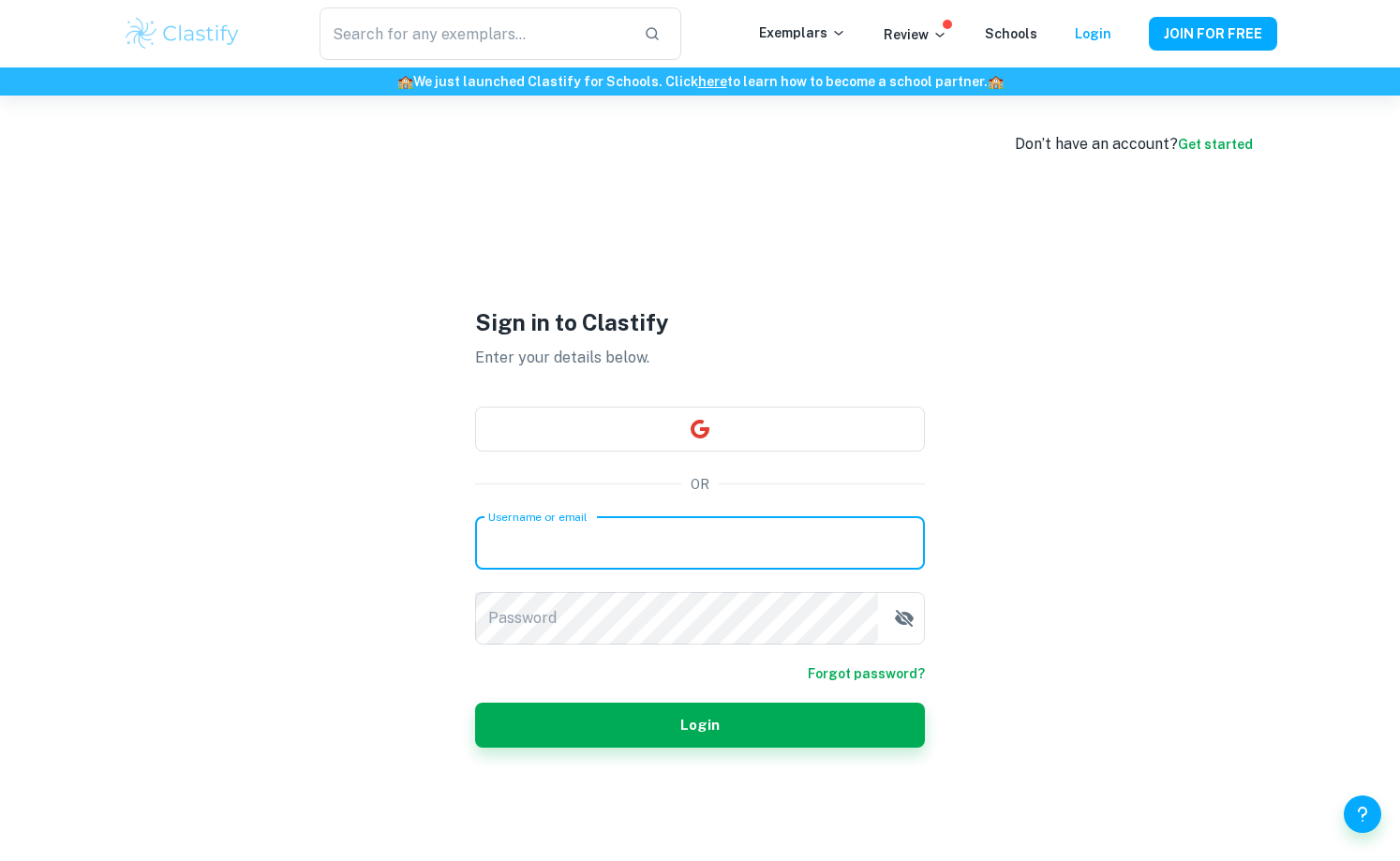 The width and height of the screenshot is (1400, 861). What do you see at coordinates (1362, 814) in the screenshot?
I see `button: Help and Feedback` at bounding box center [1362, 814].